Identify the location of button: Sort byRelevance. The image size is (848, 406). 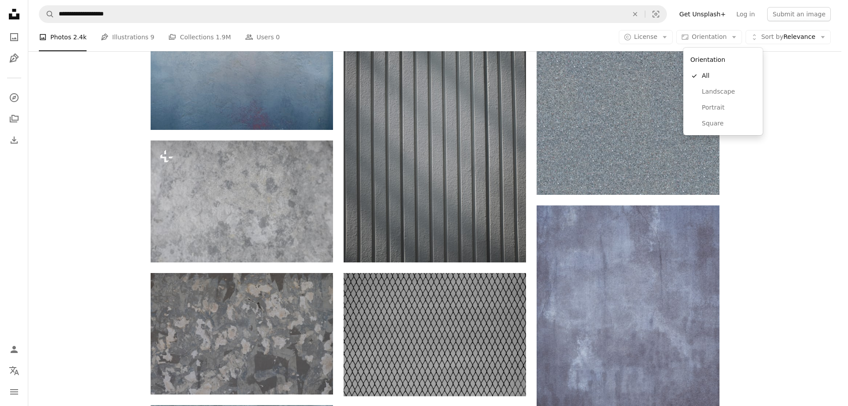
(788, 37).